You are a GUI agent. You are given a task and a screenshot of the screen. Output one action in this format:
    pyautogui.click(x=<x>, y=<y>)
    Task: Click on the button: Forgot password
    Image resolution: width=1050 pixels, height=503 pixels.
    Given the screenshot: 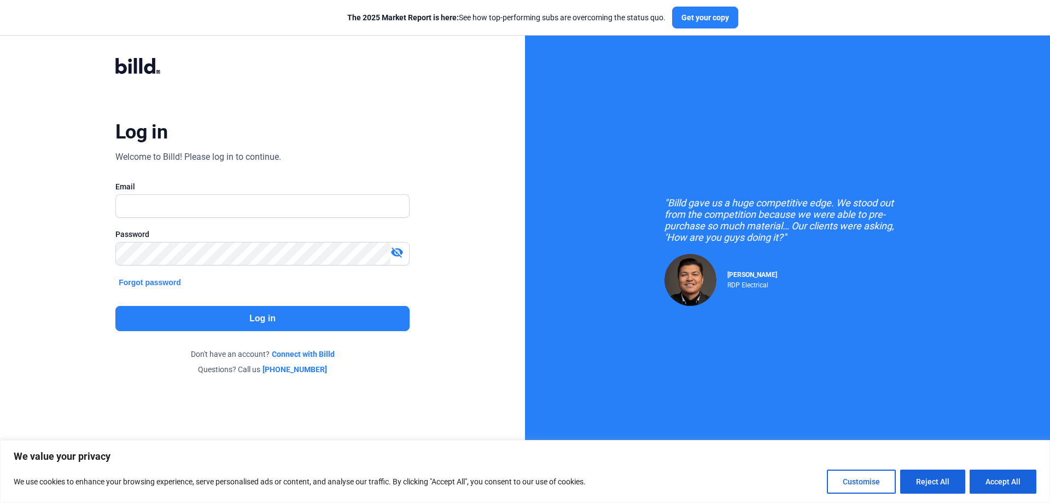 What is the action you would take?
    pyautogui.click(x=150, y=282)
    